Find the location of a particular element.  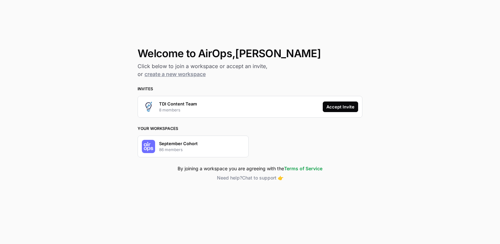

h3: Your Workspaces is located at coordinates (250, 129).